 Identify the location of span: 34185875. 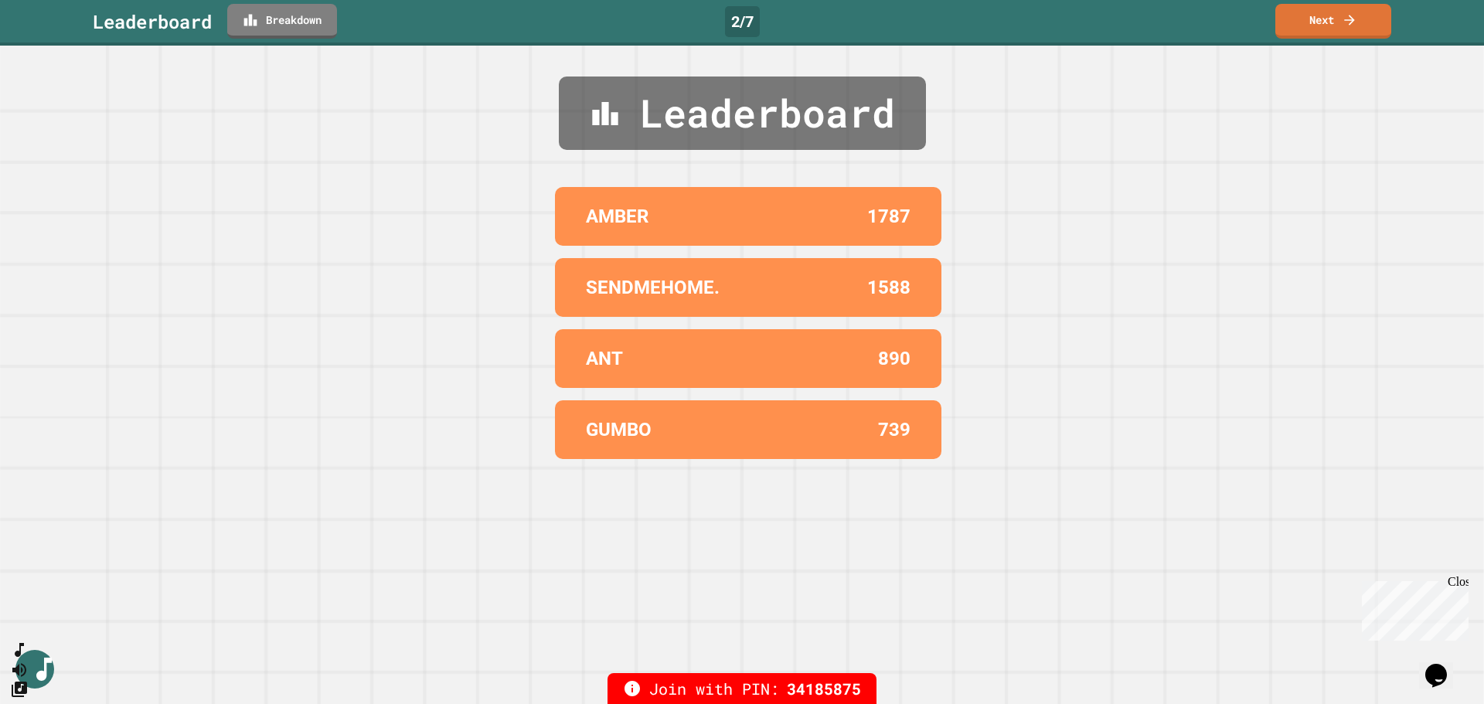
(824, 689).